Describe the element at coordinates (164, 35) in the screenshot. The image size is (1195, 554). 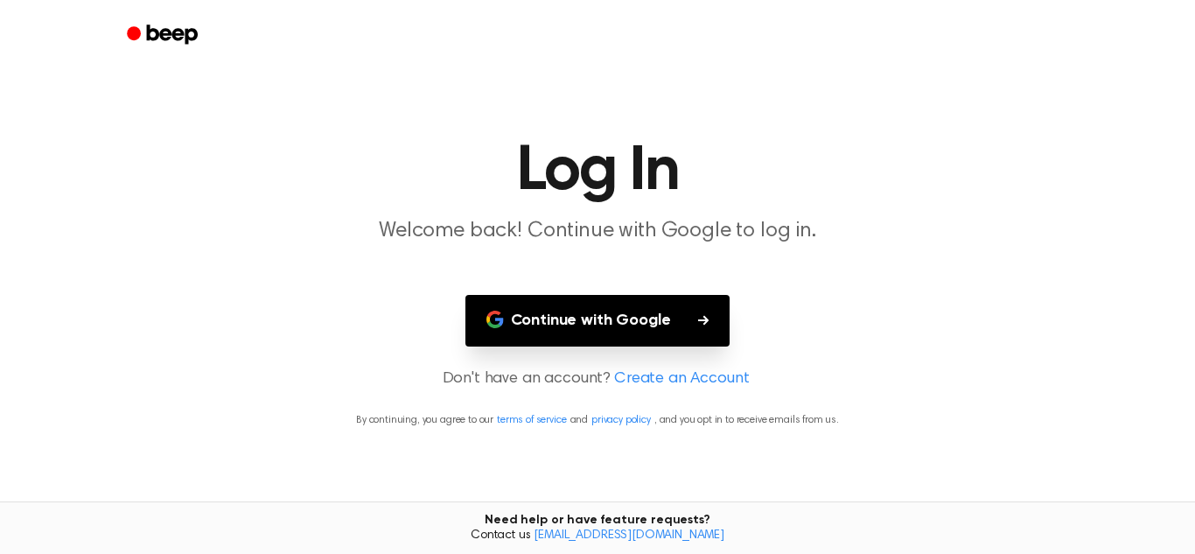
I see `a: Beep` at that location.